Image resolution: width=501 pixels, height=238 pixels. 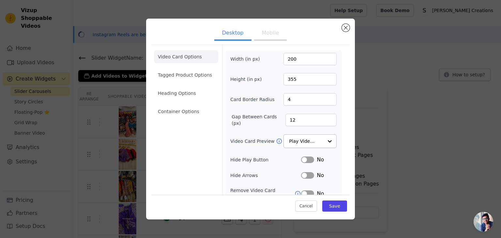 I want to click on button: Cancel, so click(x=306, y=206).